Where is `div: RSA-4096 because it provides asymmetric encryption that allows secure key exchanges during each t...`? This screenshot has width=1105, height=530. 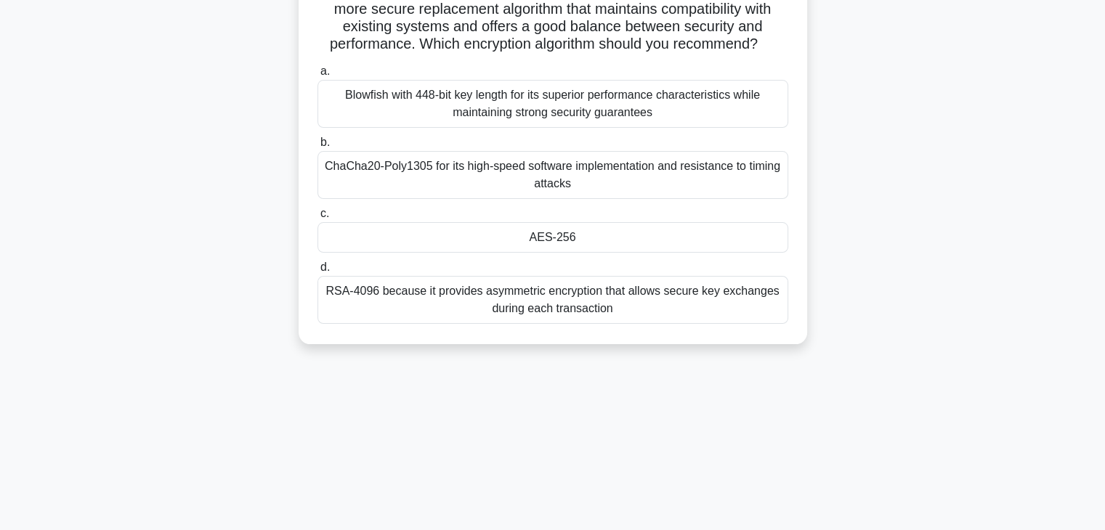
div: RSA-4096 because it provides asymmetric encryption that allows secure key exchanges during each t... is located at coordinates (553, 300).